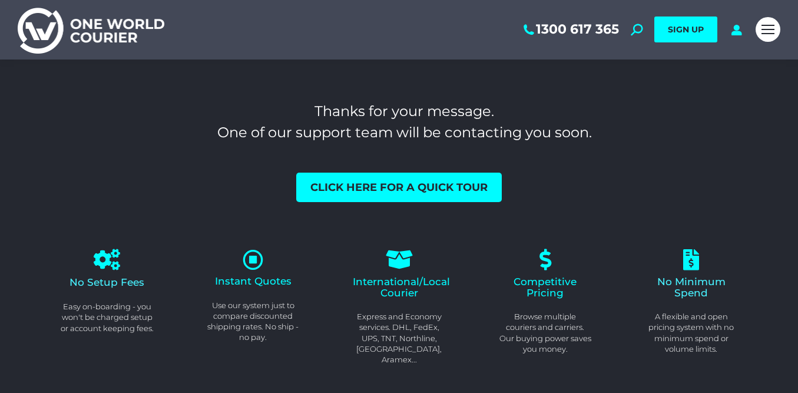 This screenshot has height=393, width=798. I want to click on p: Use our system just to compare discounted shipping rates. No ship - no pay., so click(253, 321).